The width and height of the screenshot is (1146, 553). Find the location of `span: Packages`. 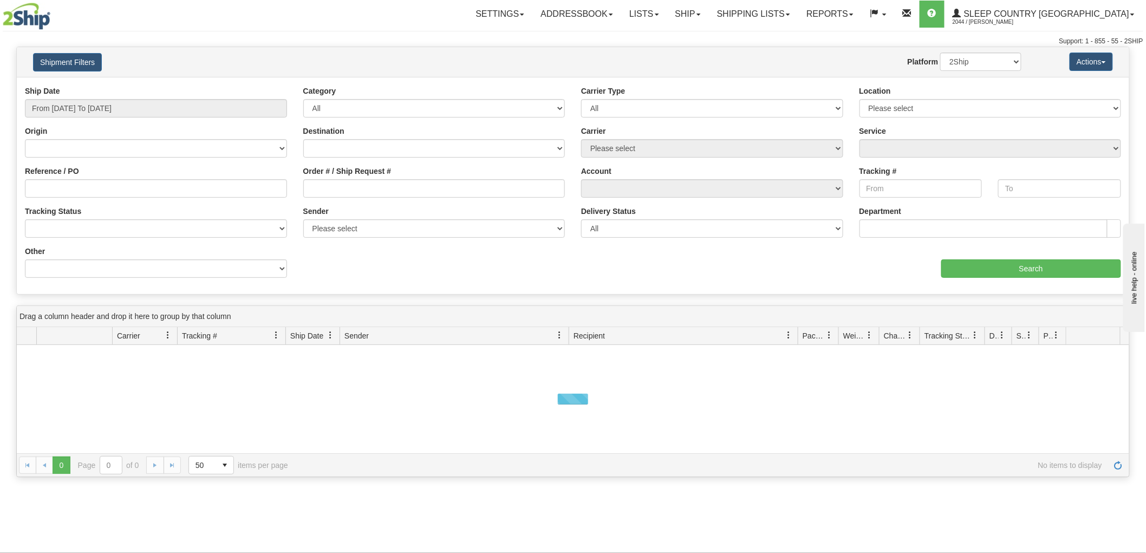

span: Packages is located at coordinates (814, 336).